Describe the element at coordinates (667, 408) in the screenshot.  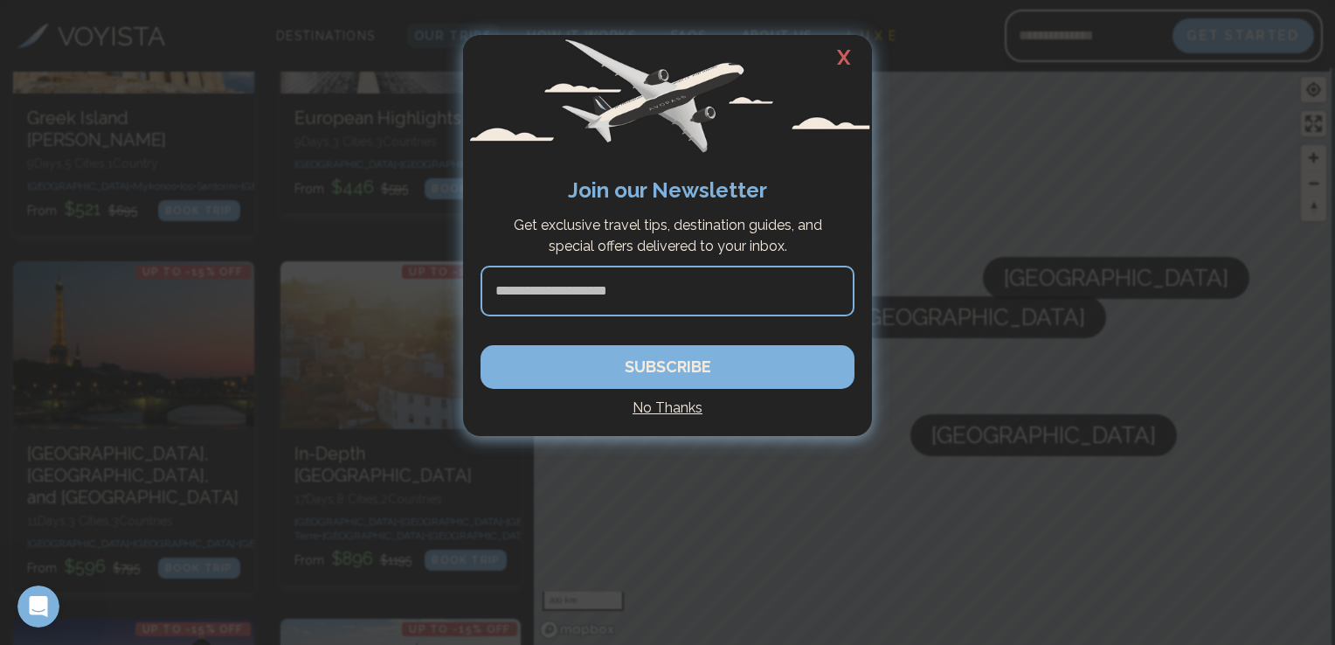
I see `h4: No Thanks` at that location.